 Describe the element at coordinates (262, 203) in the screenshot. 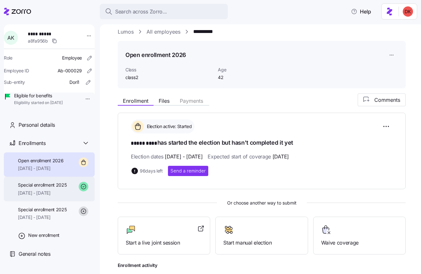

I see `span: Or choose another way to submit` at that location.